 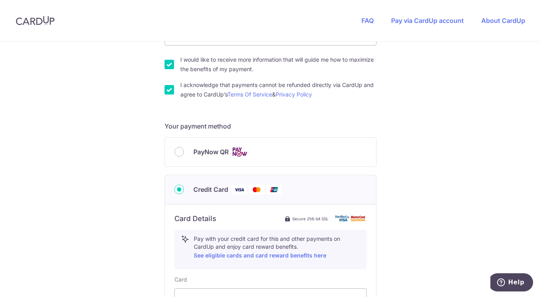 What do you see at coordinates (270, 126) in the screenshot?
I see `h5: Your payment method` at bounding box center [270, 126].